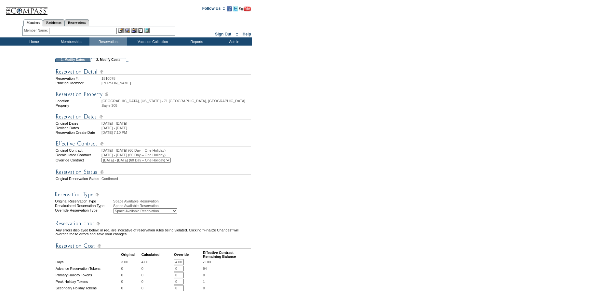 Image resolution: width=601 pixels, height=291 pixels. What do you see at coordinates (78, 78) in the screenshot?
I see `td: Reservation #:` at bounding box center [78, 78].